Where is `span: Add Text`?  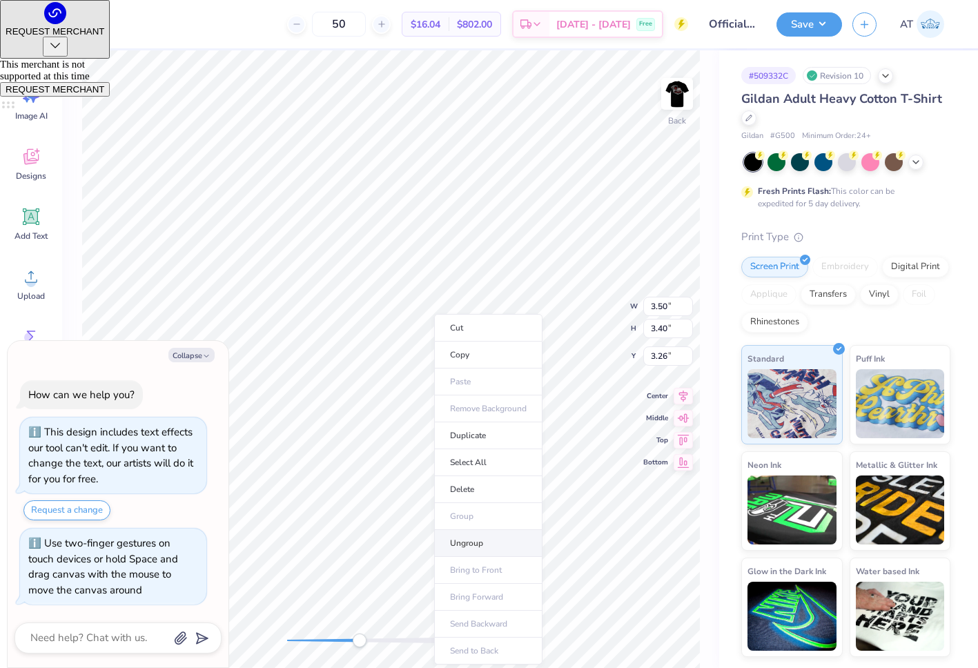
span: Add Text is located at coordinates (31, 236).